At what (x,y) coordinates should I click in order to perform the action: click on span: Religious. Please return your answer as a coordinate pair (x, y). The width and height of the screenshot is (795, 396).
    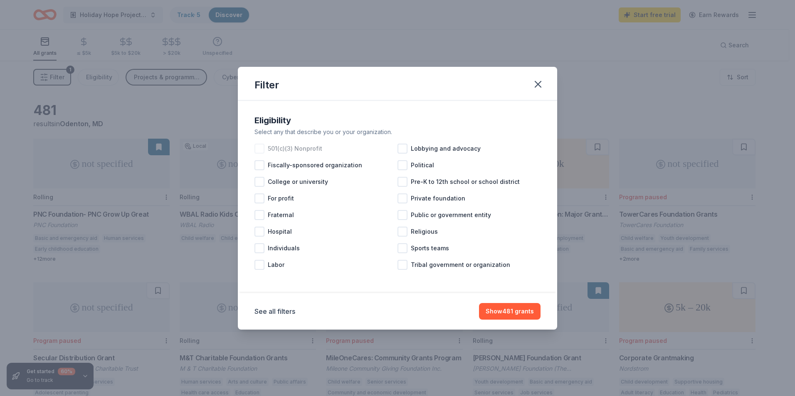
    Looking at the image, I should click on (424, 232).